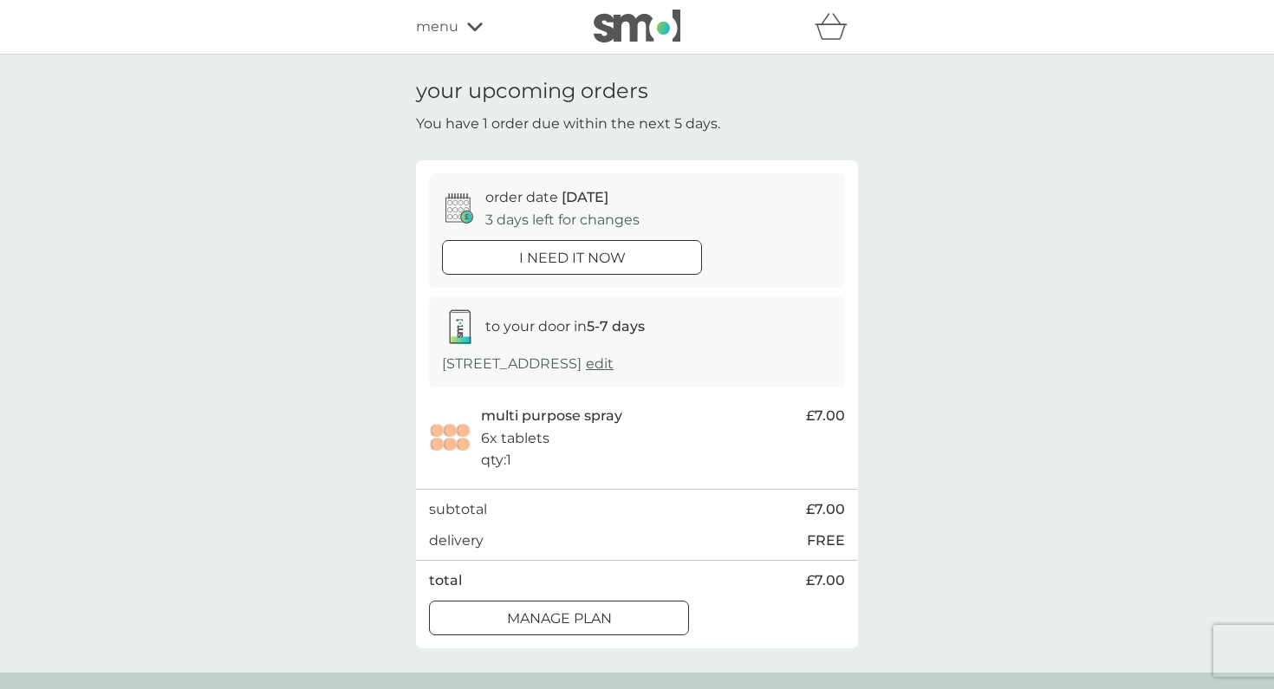 The image size is (1274, 689). What do you see at coordinates (547, 198) in the screenshot?
I see `p: order date` at bounding box center [547, 198].